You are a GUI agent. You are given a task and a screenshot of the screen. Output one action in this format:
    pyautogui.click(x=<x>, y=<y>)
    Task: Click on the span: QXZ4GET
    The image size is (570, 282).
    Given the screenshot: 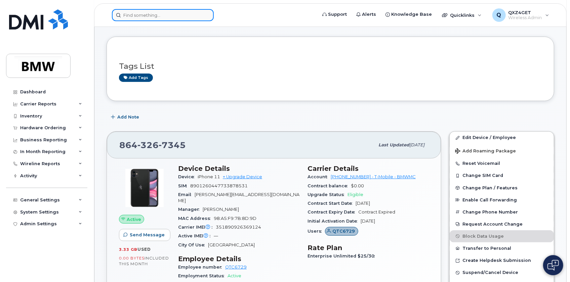 What is the action you would take?
    pyautogui.click(x=525, y=12)
    